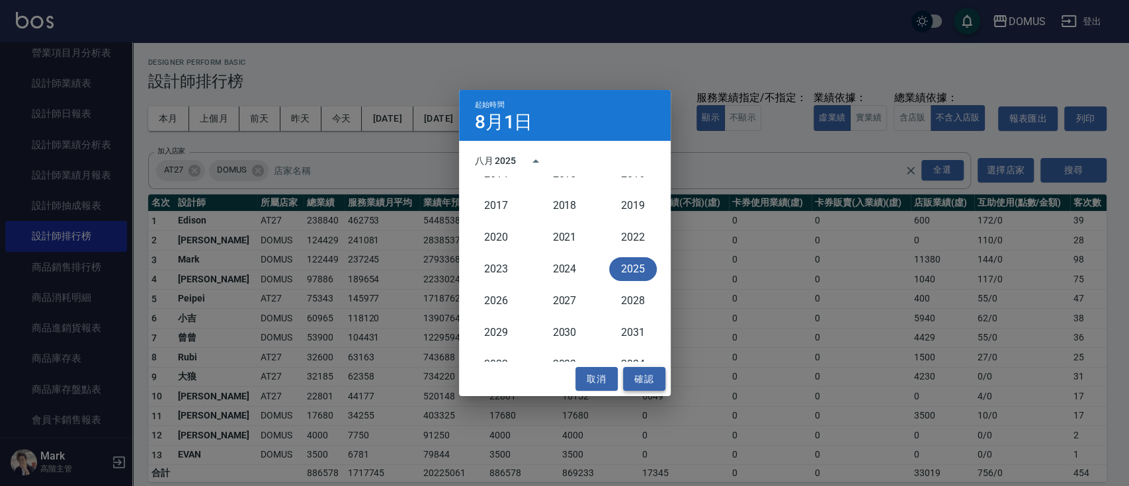 The image size is (1129, 486). What do you see at coordinates (564, 333) in the screenshot?
I see `button: 2030` at bounding box center [564, 333].